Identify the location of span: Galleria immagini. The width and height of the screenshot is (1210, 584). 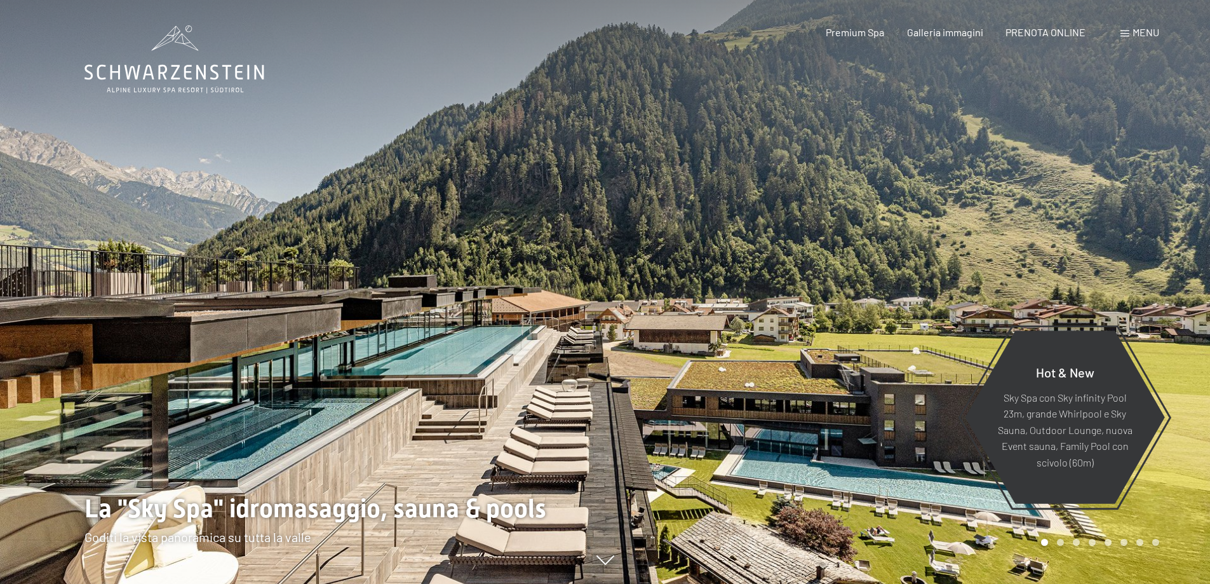
(945, 32).